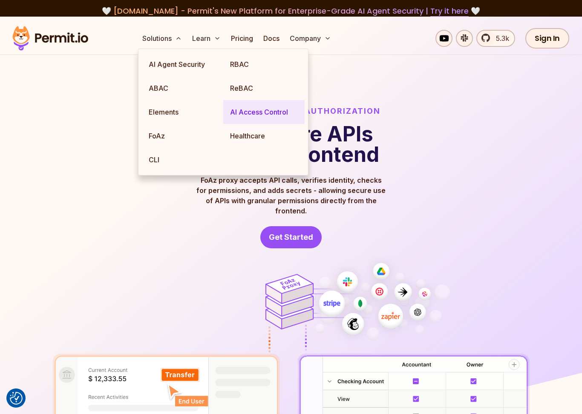  I want to click on button: Solutions, so click(162, 38).